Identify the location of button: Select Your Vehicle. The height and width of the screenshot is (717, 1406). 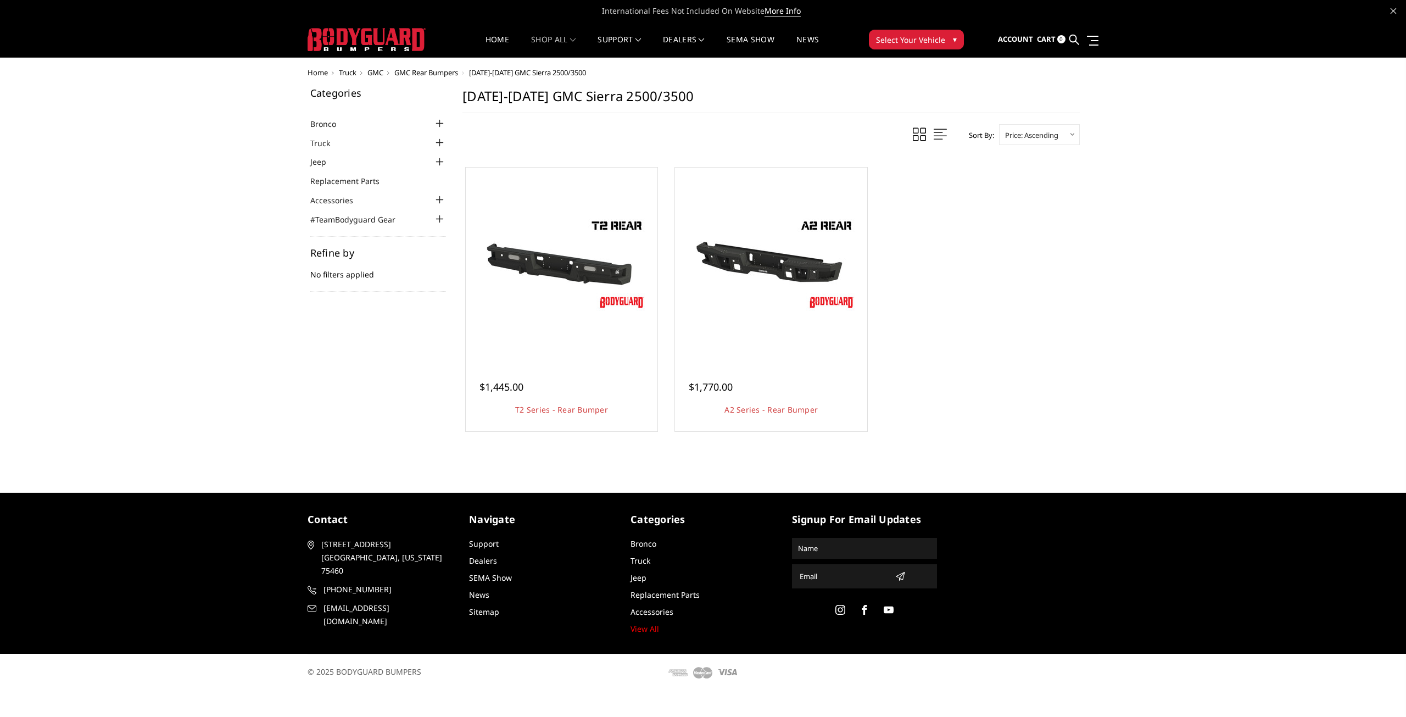
(916, 40).